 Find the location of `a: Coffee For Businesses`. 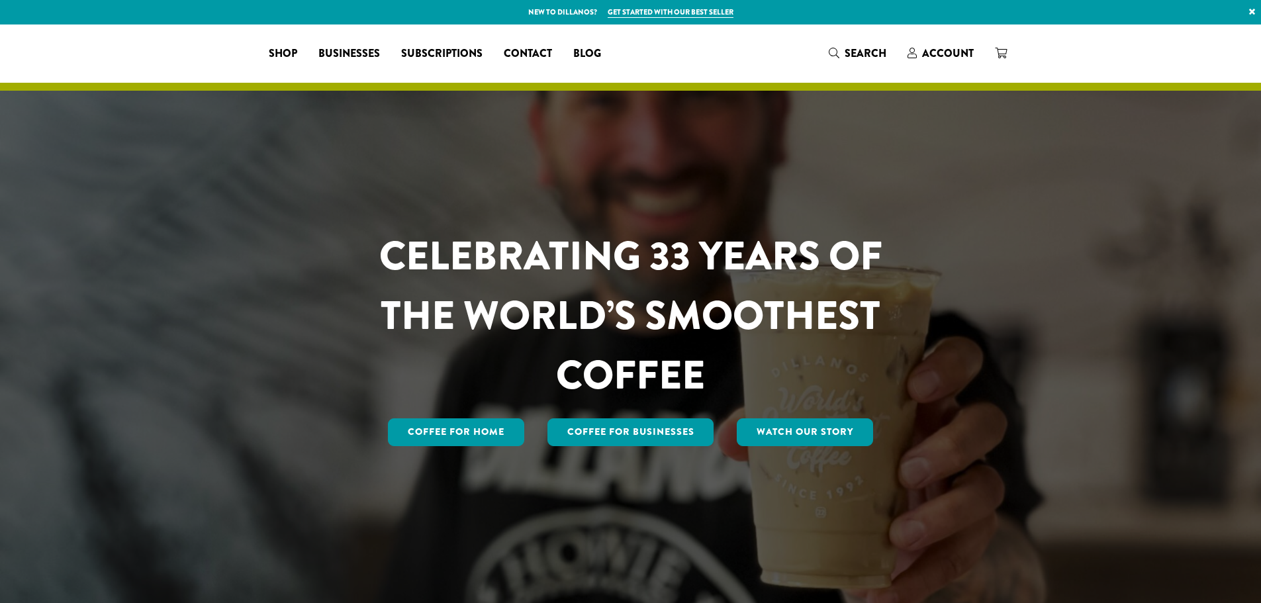

a: Coffee For Businesses is located at coordinates (631, 432).